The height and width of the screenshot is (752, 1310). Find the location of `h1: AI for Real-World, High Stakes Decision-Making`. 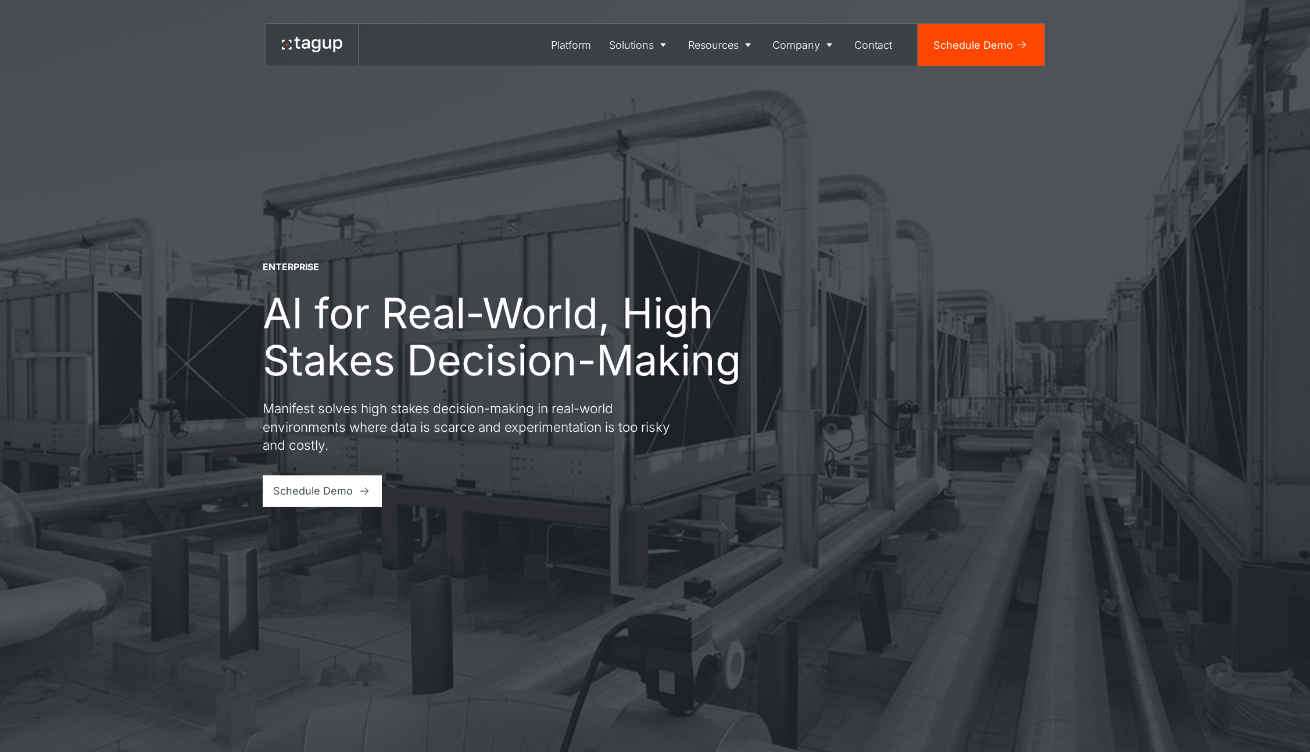

h1: AI for Real-World, High Stakes Decision-Making is located at coordinates (507, 337).